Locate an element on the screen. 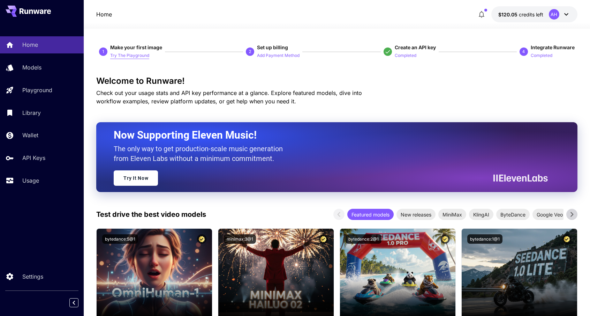 The height and width of the screenshot is (316, 590). nav: breadcrumb is located at coordinates (104, 14).